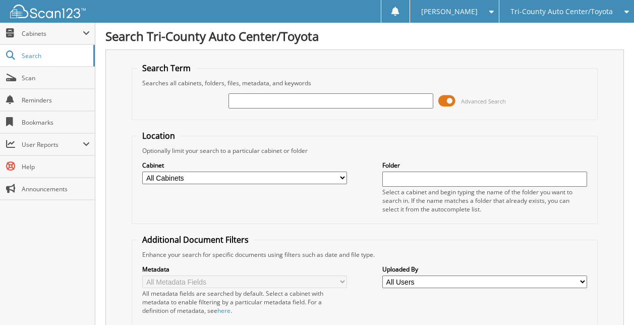 This screenshot has width=634, height=325. Describe the element at coordinates (364, 83) in the screenshot. I see `div: Searches all cabinets, folders, files, metadata, and keywords` at that location.